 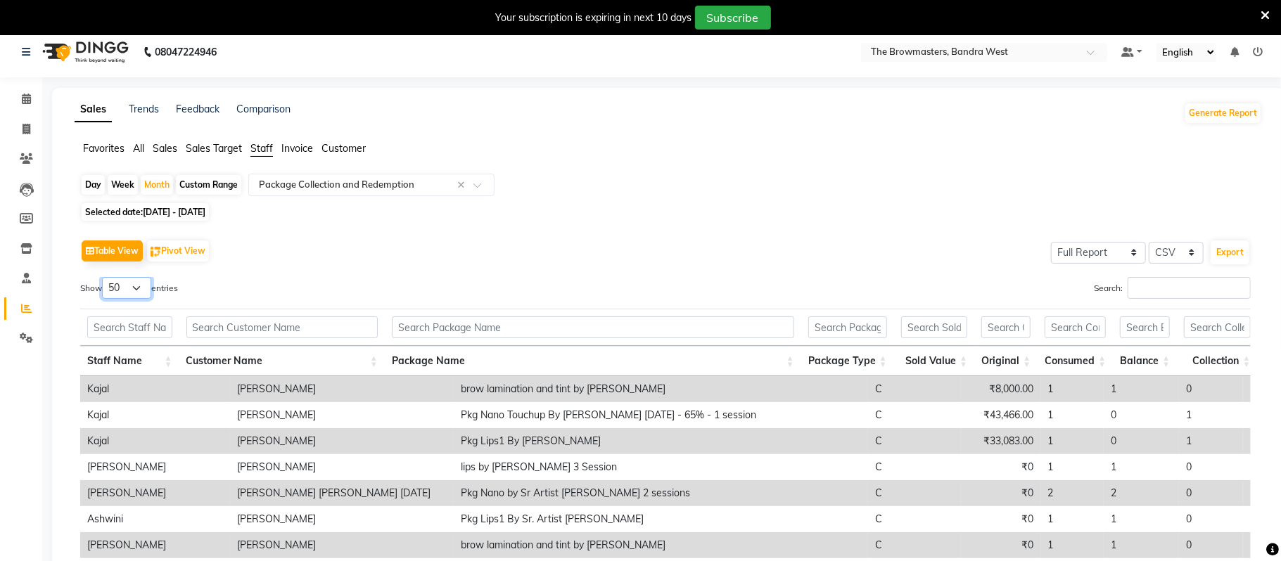 What do you see at coordinates (262, 148) in the screenshot?
I see `span: Staff` at bounding box center [262, 148].